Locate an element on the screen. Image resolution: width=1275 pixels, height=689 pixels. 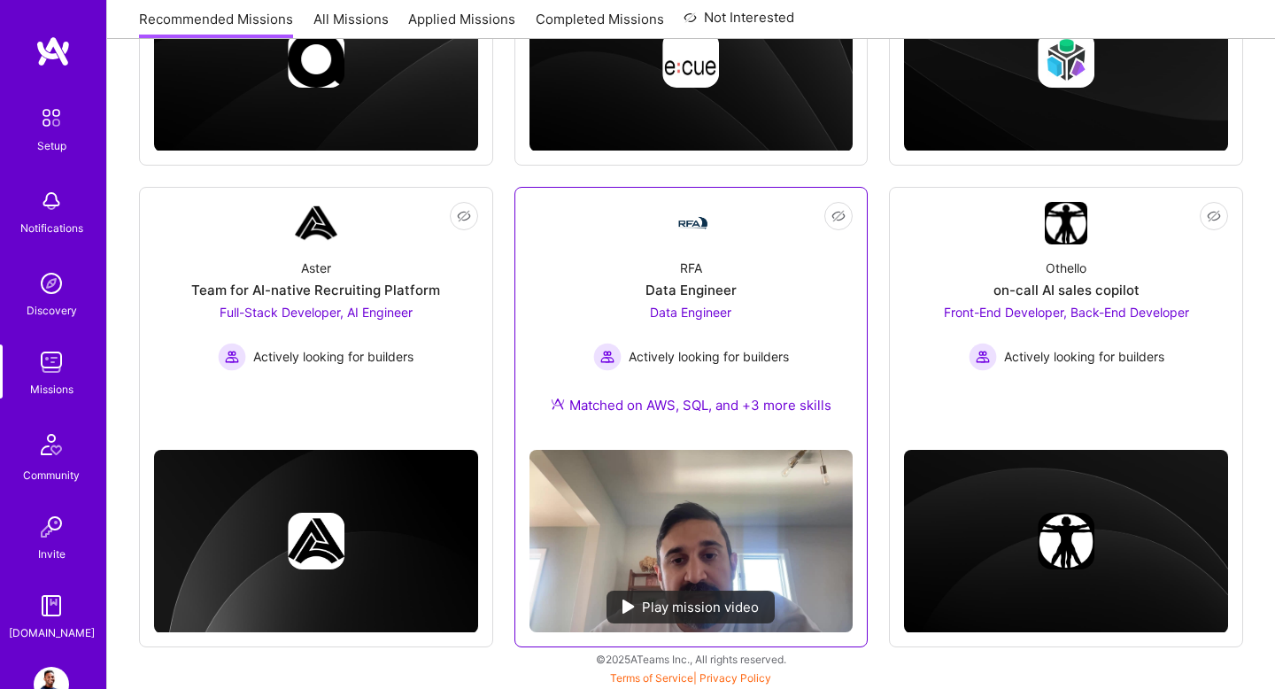
a: Applied Missions is located at coordinates (461, 24).